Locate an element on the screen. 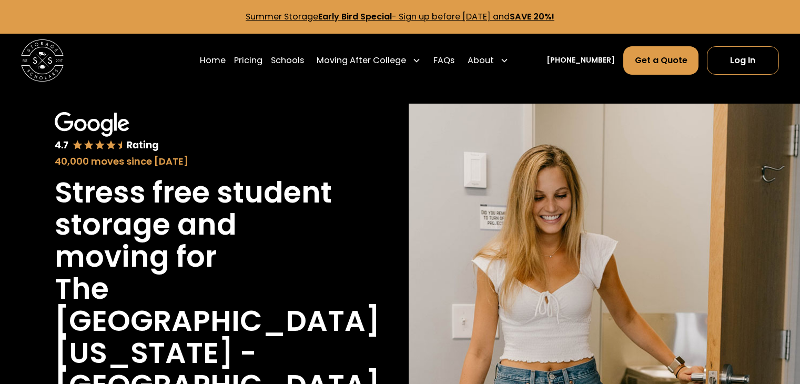  img: Google 4.7 star rating is located at coordinates (106, 132).